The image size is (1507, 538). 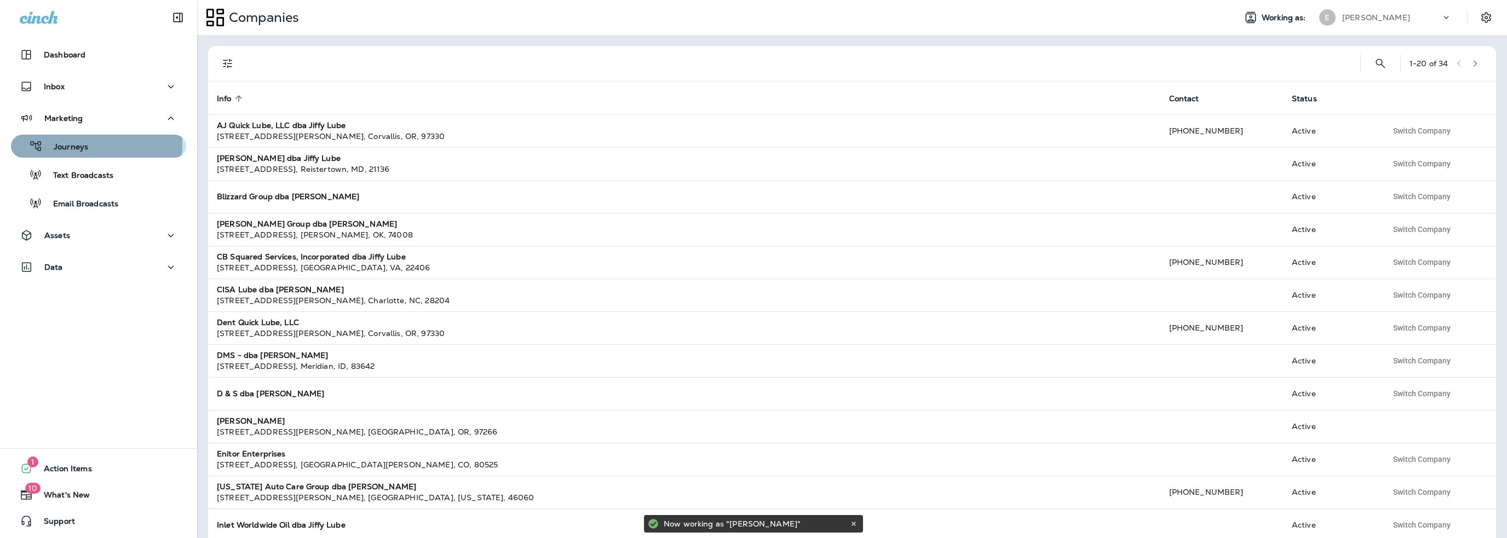 What do you see at coordinates (33, 462) in the screenshot?
I see `span: 1` at bounding box center [33, 462].